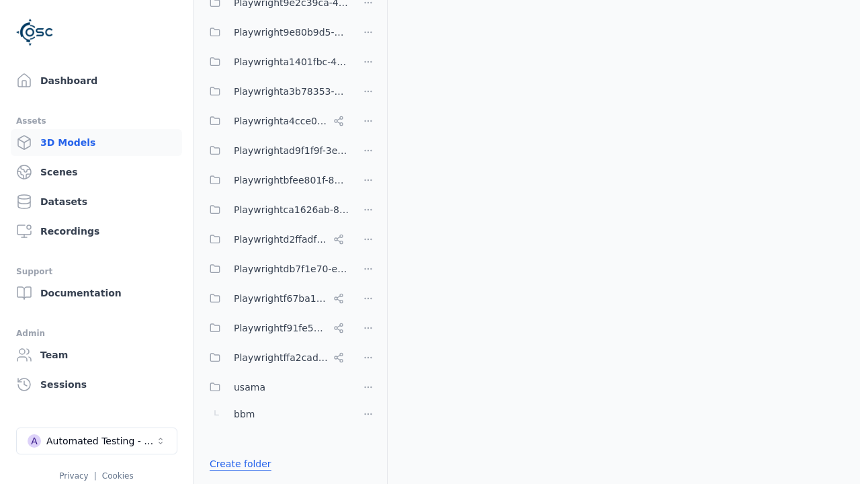  I want to click on button: usama, so click(275, 387).